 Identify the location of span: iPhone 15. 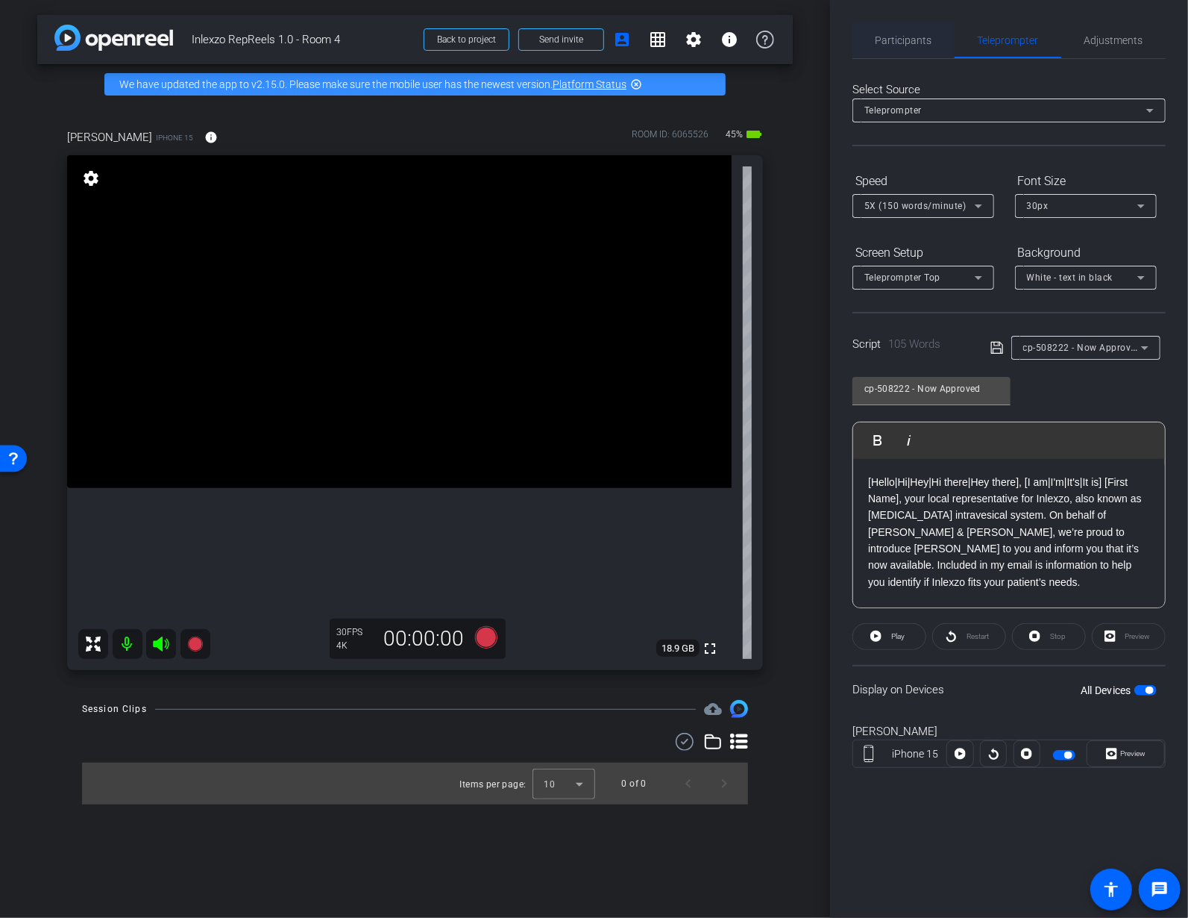
(175, 137).